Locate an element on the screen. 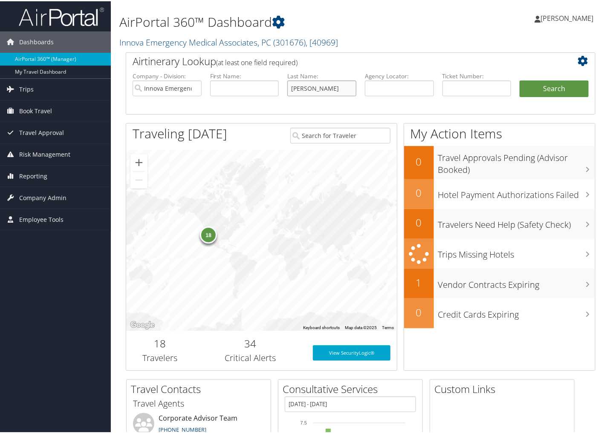  h2: 18 is located at coordinates (160, 342).